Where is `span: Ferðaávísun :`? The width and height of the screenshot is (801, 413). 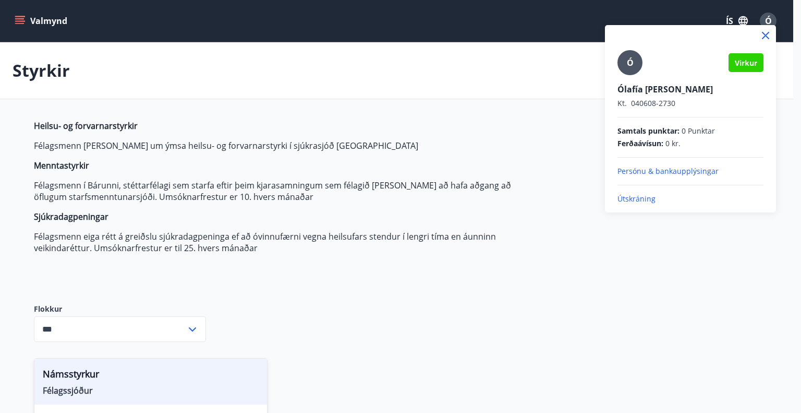 span: Ferðaávísun : is located at coordinates (641, 143).